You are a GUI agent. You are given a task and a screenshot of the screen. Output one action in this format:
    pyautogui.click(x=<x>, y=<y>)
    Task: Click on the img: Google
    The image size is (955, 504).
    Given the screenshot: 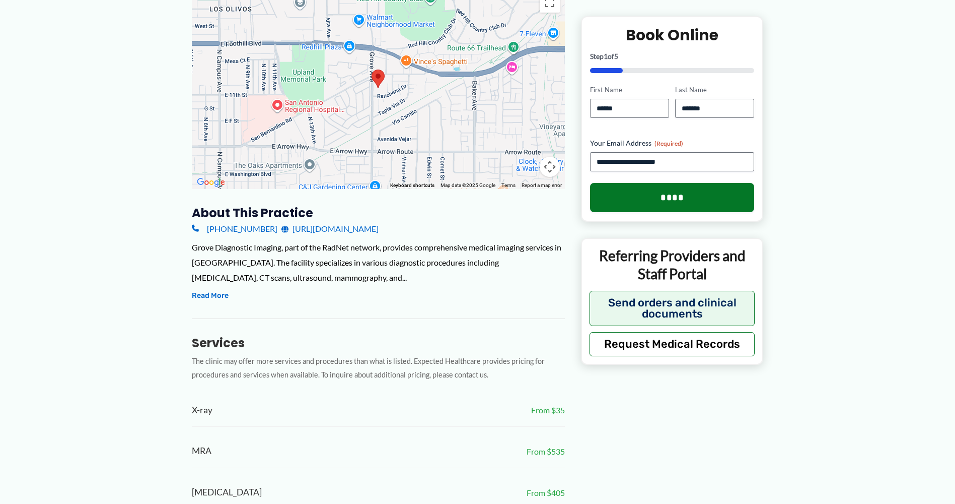 What is the action you would take?
    pyautogui.click(x=211, y=182)
    